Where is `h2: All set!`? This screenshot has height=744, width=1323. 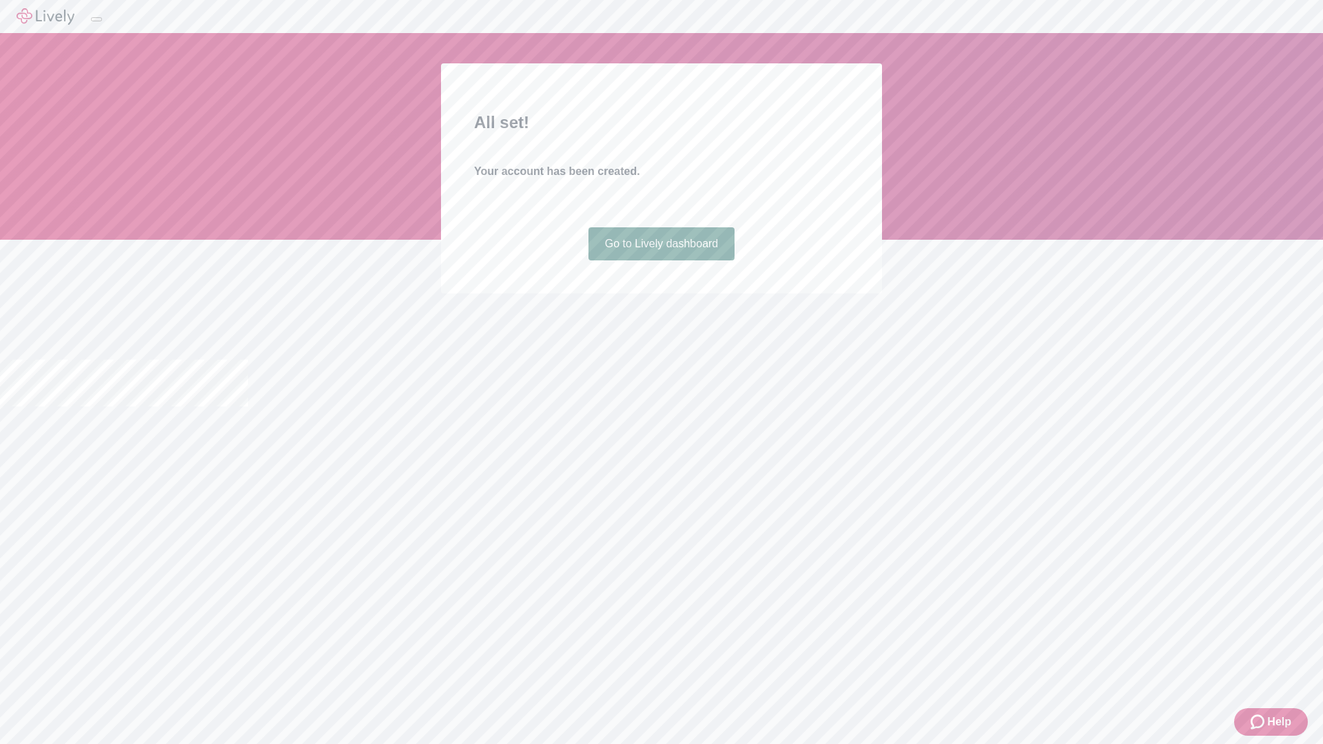 h2: All set! is located at coordinates (662, 123).